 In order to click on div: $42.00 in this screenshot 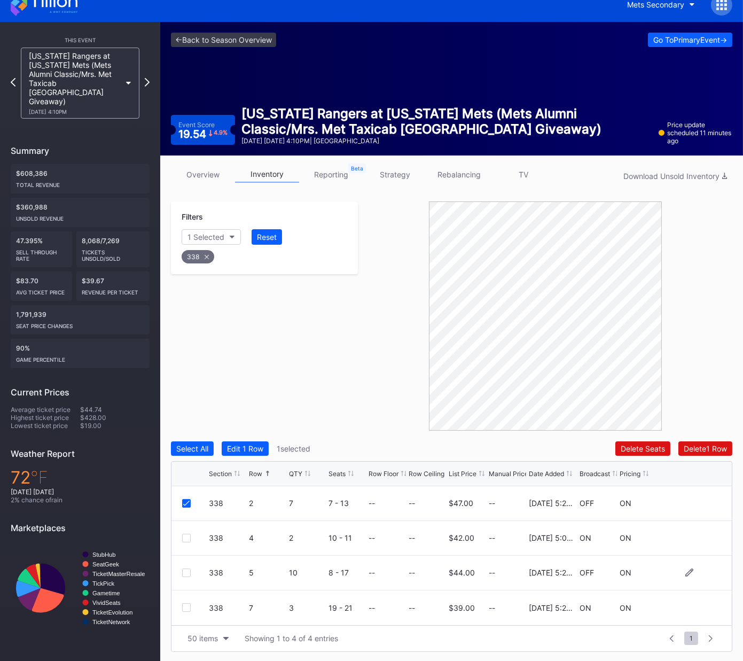, I will do `click(462, 537)`.